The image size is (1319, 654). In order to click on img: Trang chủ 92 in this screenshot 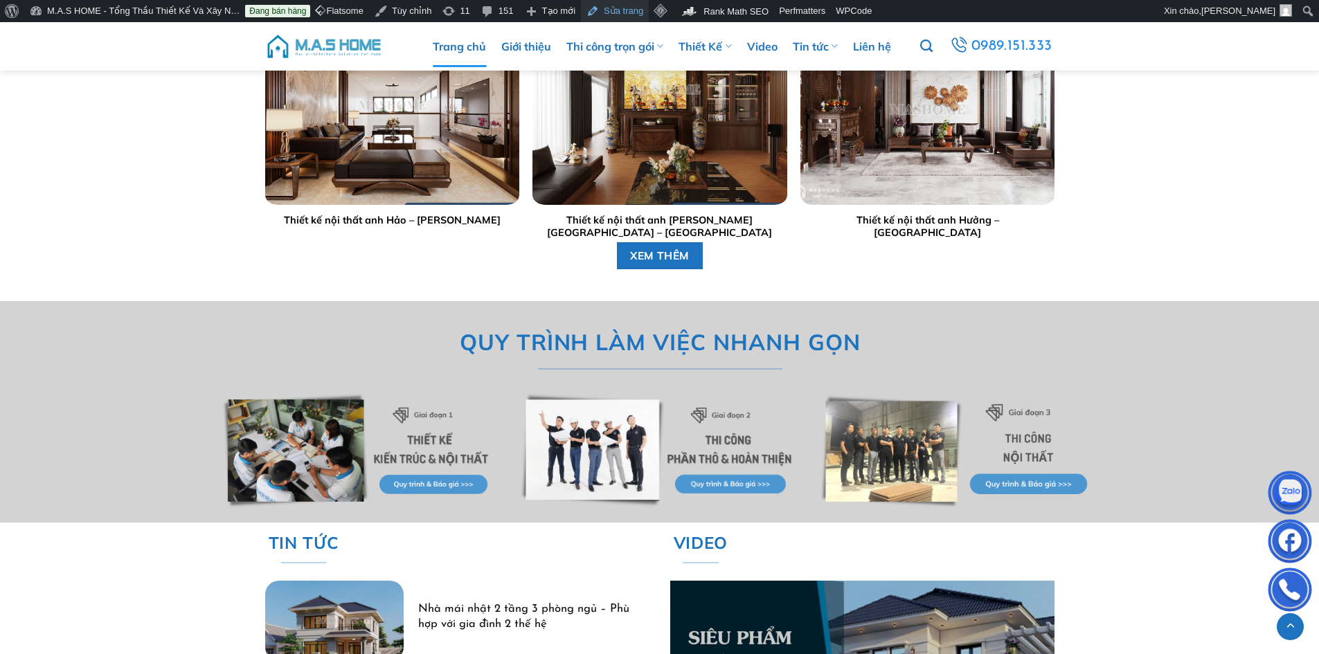, I will do `click(359, 451)`.